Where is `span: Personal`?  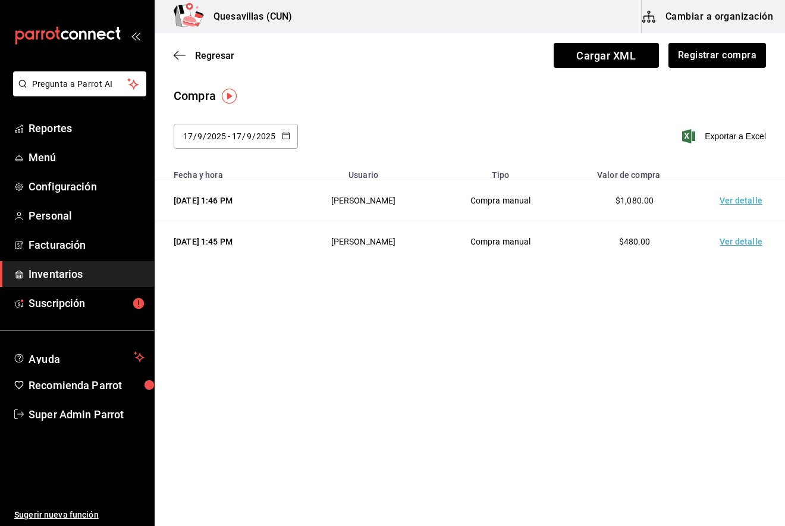 span: Personal is located at coordinates (86, 215).